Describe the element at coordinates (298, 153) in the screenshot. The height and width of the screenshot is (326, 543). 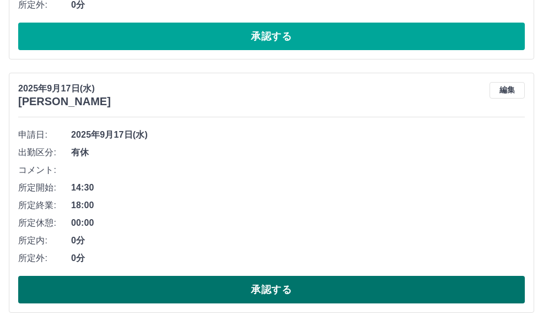
I see `span: 有休` at that location.